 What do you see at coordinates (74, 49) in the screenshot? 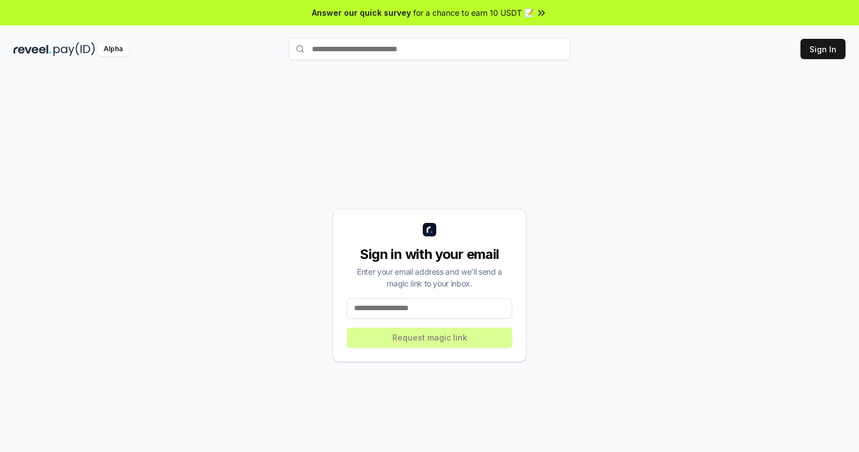
I see `img: pay_id` at bounding box center [74, 49].